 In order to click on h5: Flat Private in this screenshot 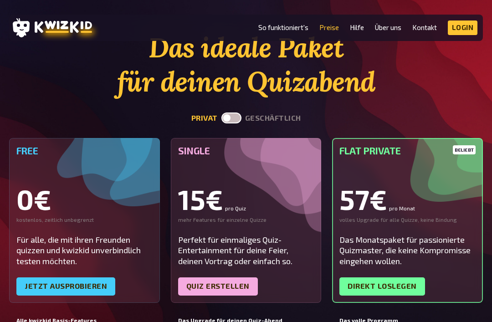, I will do `click(407, 151)`.